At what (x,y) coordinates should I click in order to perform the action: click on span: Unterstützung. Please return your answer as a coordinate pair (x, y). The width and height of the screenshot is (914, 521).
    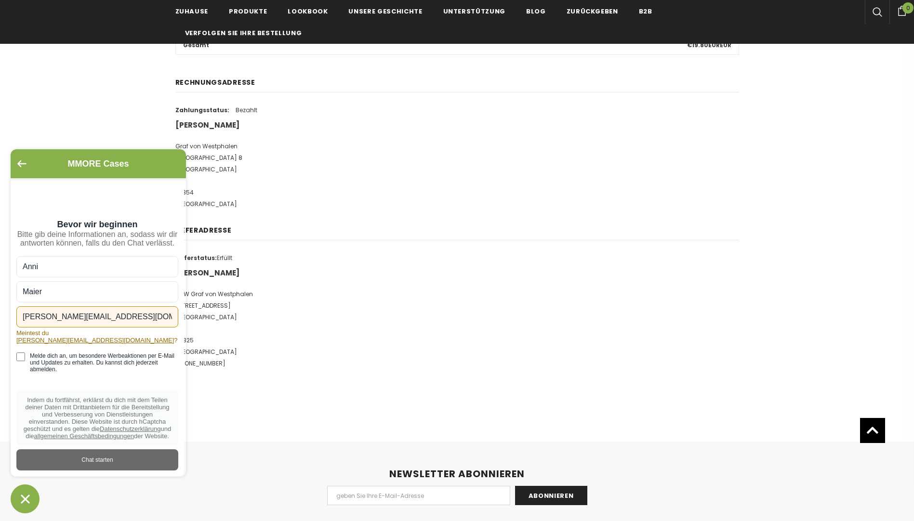
    Looking at the image, I should click on (474, 11).